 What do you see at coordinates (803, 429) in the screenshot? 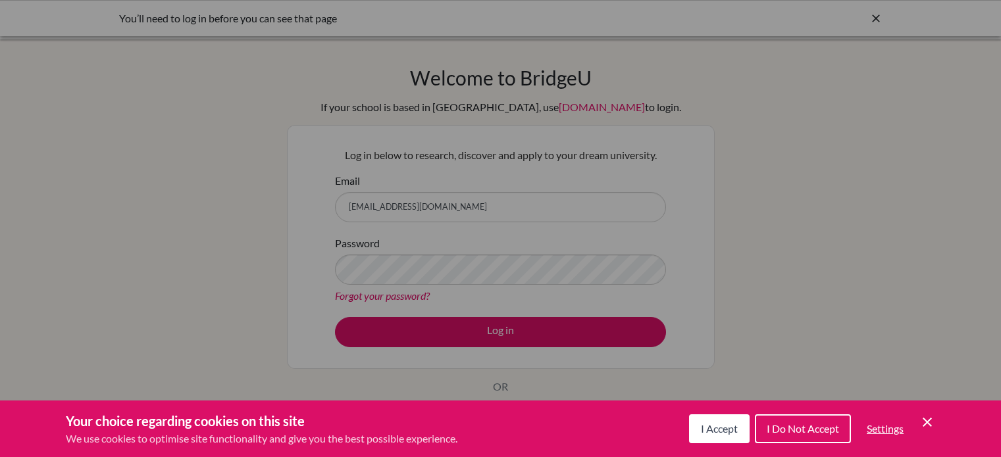
I see `button: I Do Not Accept` at bounding box center [803, 429].